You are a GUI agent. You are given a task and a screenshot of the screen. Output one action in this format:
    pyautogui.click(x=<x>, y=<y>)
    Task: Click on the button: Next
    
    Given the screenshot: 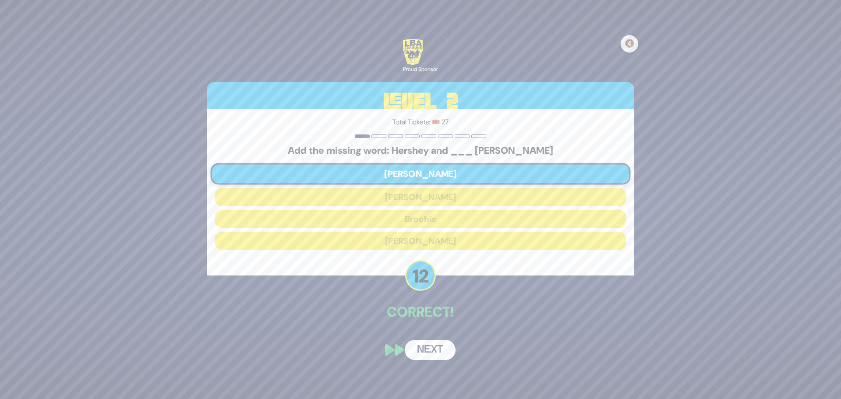 What is the action you would take?
    pyautogui.click(x=430, y=350)
    